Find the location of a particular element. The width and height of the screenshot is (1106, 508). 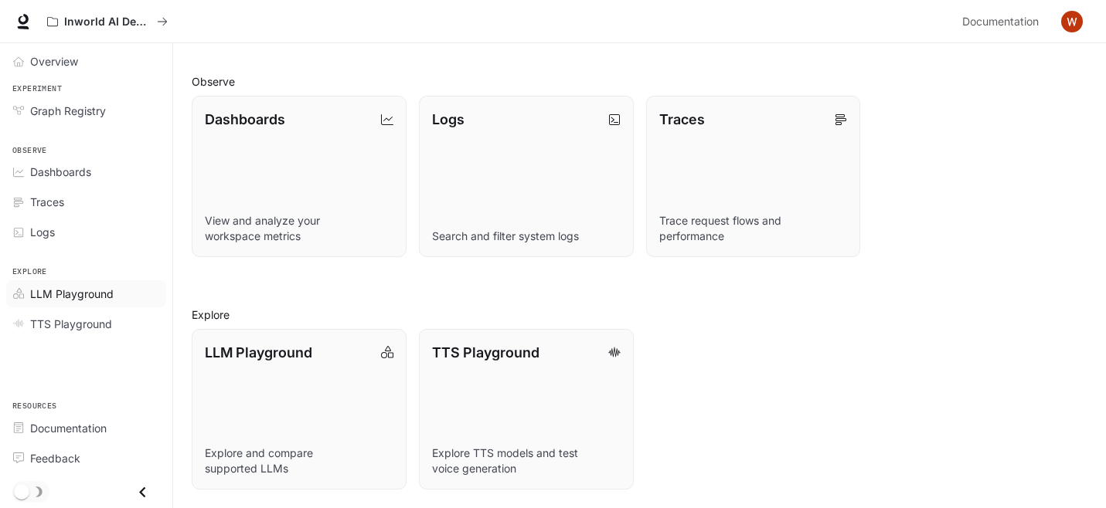

a: Logs is located at coordinates (86, 232).